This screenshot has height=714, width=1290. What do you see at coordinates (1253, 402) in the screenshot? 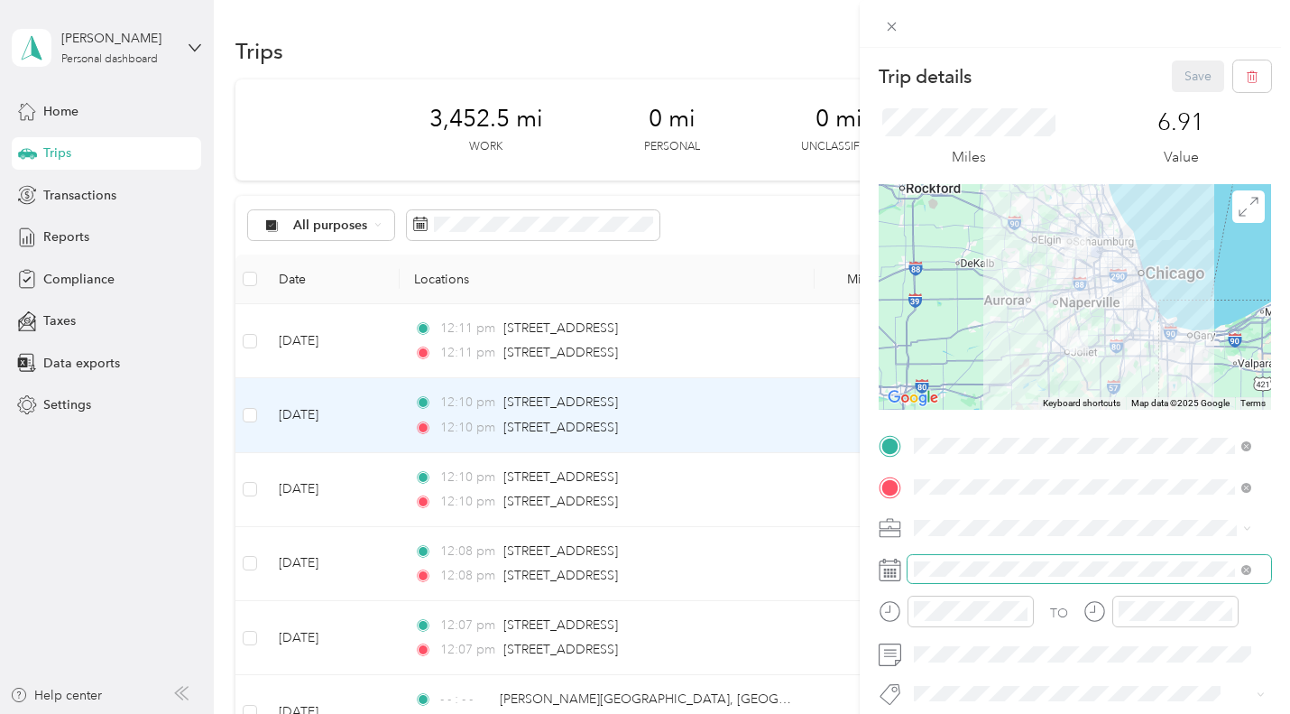
I see `a: Terms (opens in new tab)` at bounding box center [1253, 402].